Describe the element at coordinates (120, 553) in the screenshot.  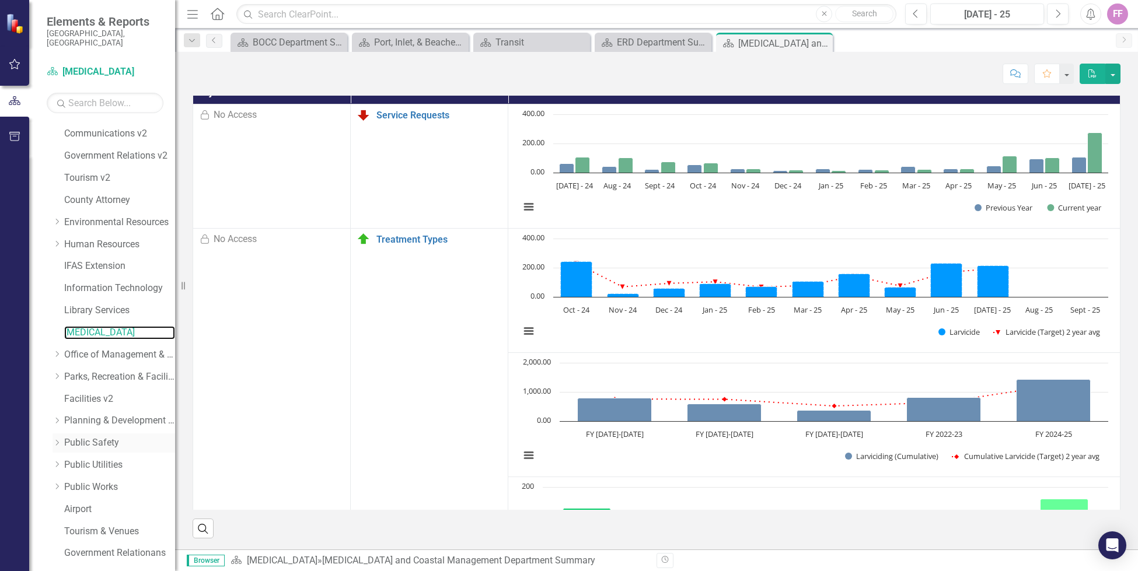
I see `a: Government Relationans` at that location.